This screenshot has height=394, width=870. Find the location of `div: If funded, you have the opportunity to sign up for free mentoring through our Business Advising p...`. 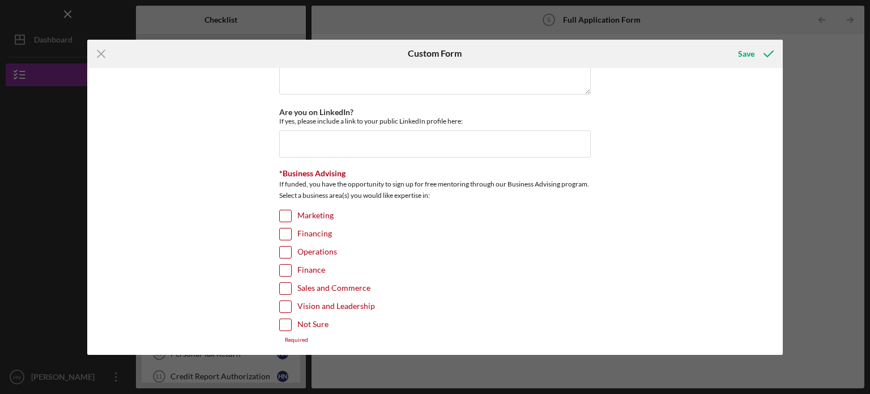

div: If funded, you have the opportunity to sign up for free mentoring through our Business Advising p... is located at coordinates (435, 191).